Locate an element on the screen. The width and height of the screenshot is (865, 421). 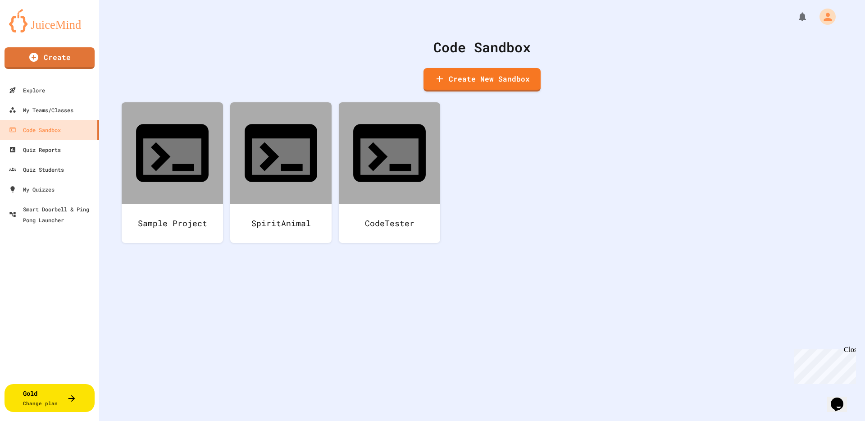
a: Create is located at coordinates (50, 58).